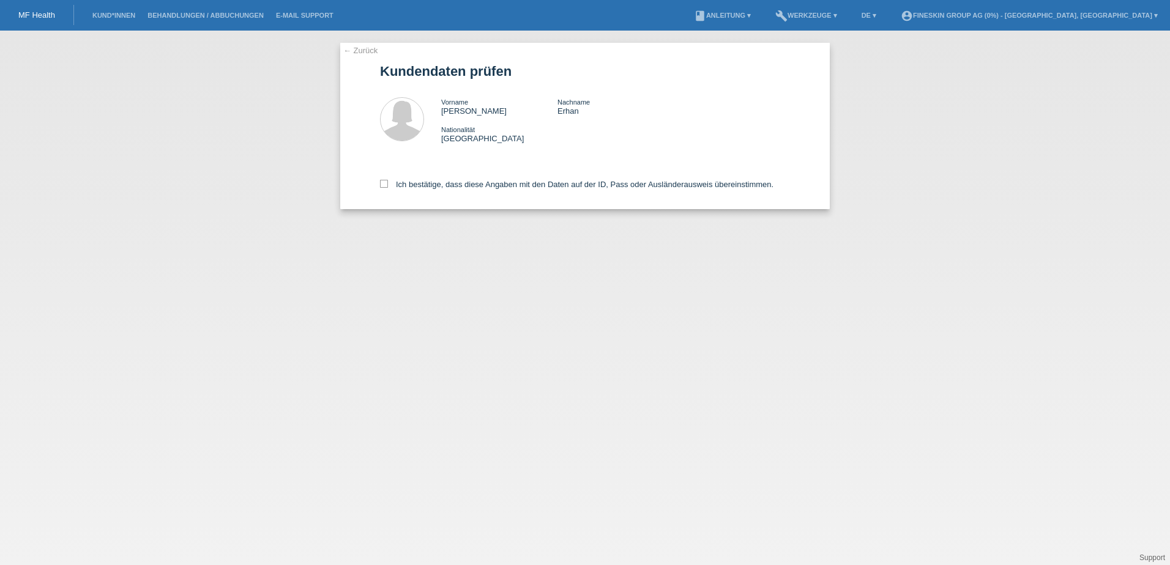  Describe the element at coordinates (585, 71) in the screenshot. I see `h1: Kundendaten prüfen` at that location.